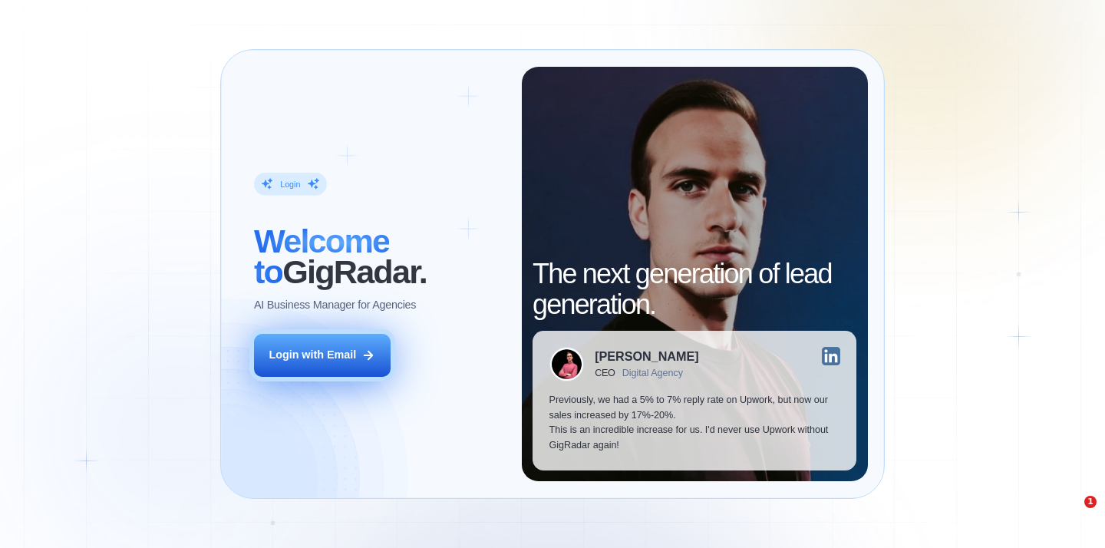 This screenshot has height=548, width=1105. What do you see at coordinates (379, 256) in the screenshot?
I see `h2: ‍ GigRadar.` at bounding box center [379, 256].